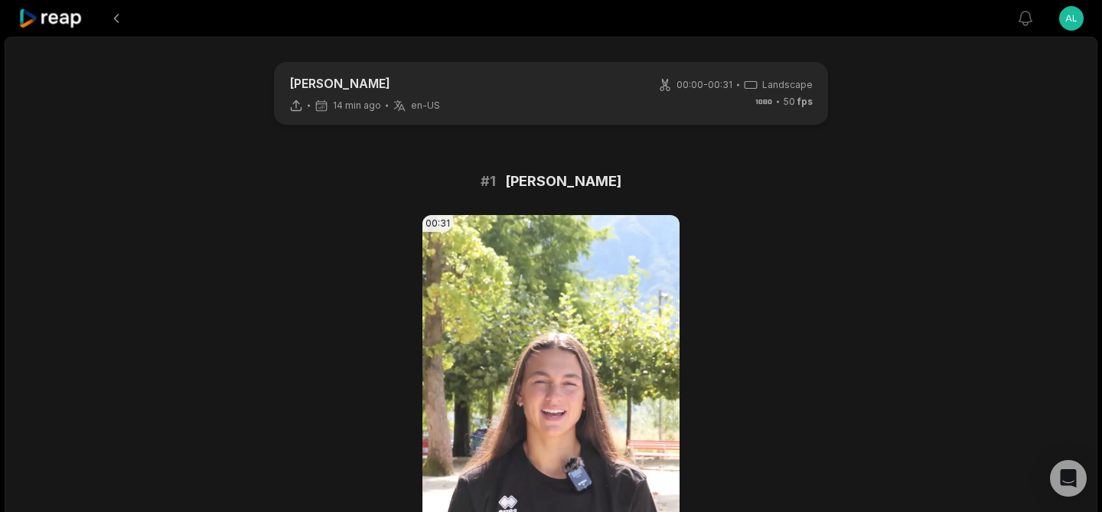  I want to click on span: 50, so click(798, 102).